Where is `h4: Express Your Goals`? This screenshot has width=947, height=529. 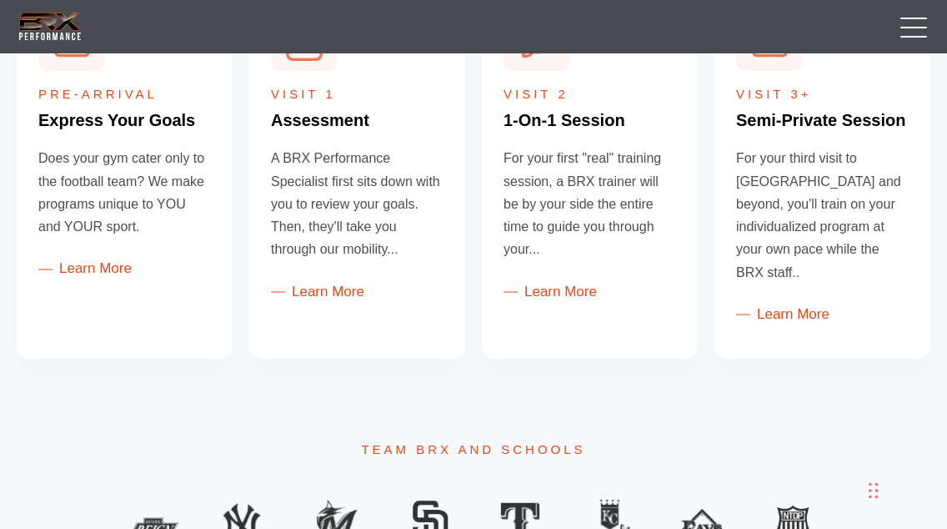 h4: Express Your Goals is located at coordinates (124, 120).